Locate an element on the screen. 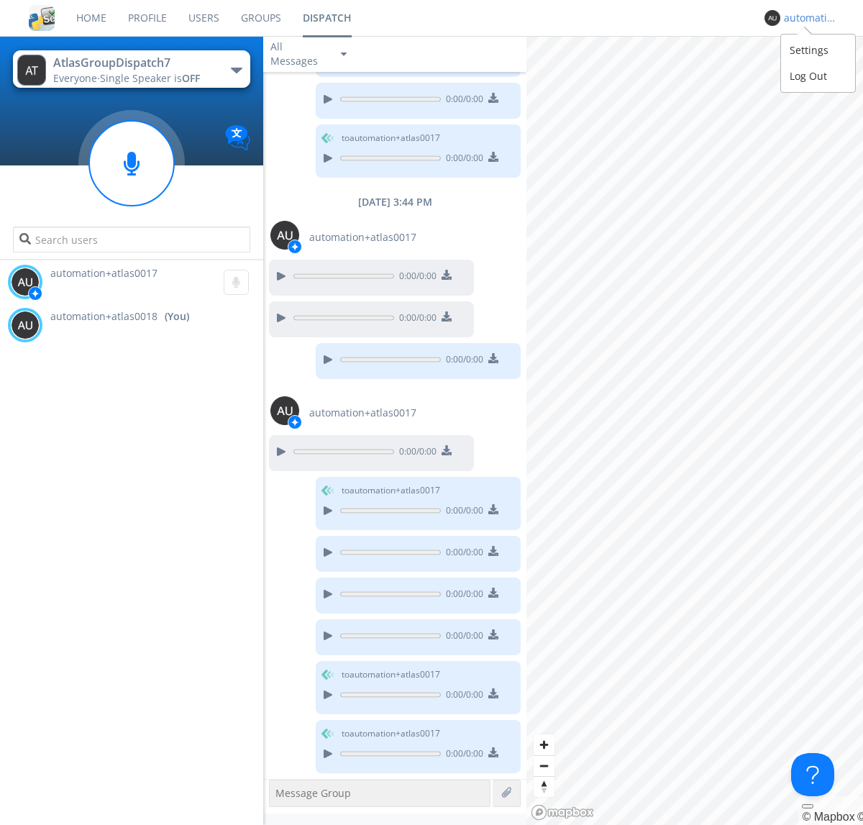 The image size is (863, 825). span: OFF is located at coordinates (191, 78).